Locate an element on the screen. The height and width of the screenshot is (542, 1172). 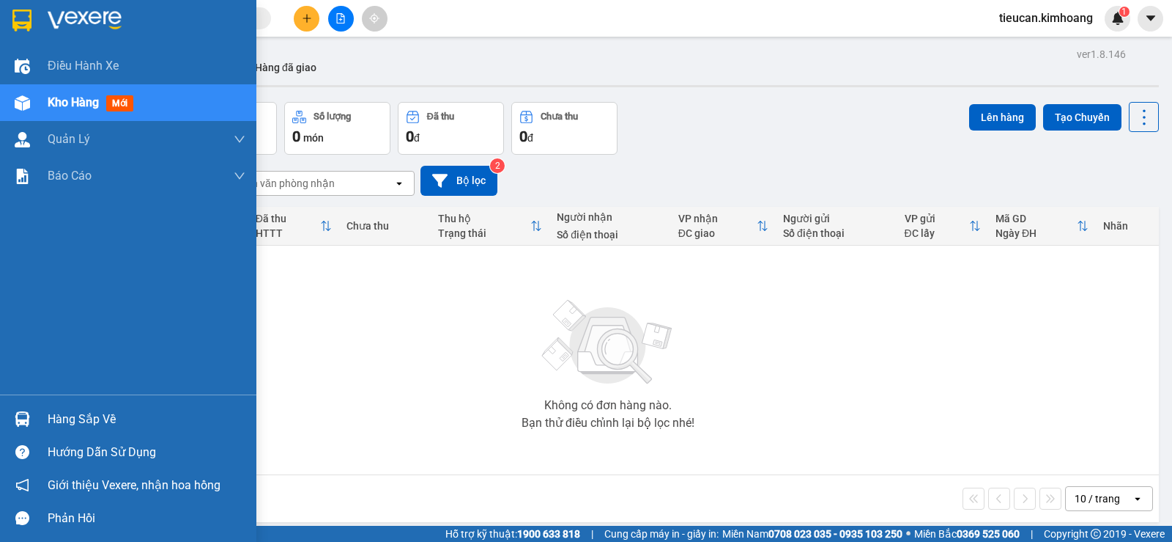
div: 10 / trang is located at coordinates (1098, 498).